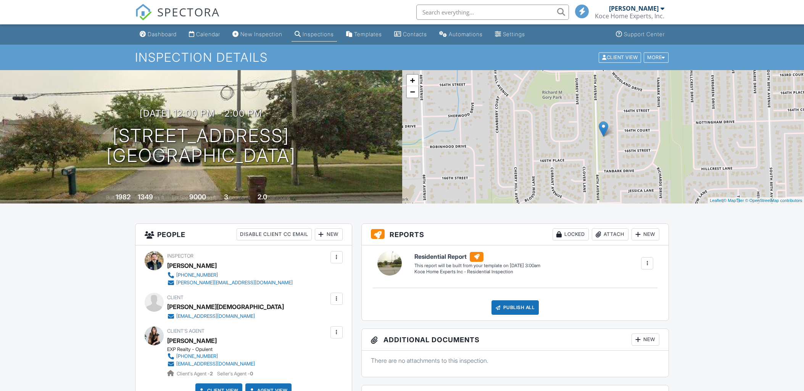 The width and height of the screenshot is (804, 391). I want to click on input: Search everything..., so click(493, 12).